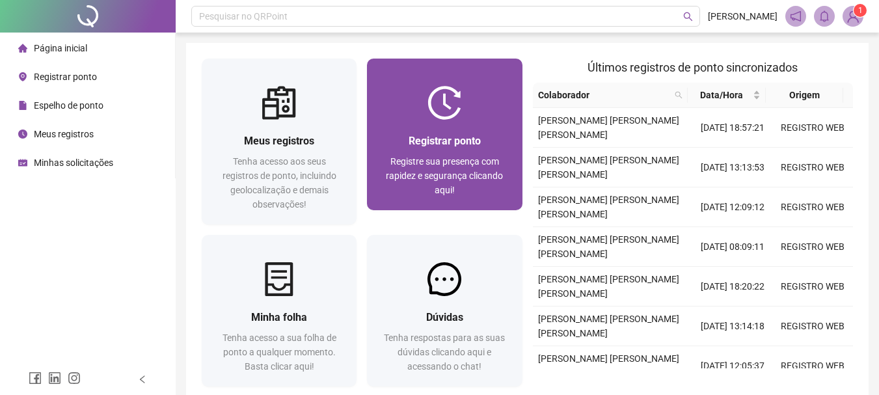  I want to click on span: home, so click(23, 48).